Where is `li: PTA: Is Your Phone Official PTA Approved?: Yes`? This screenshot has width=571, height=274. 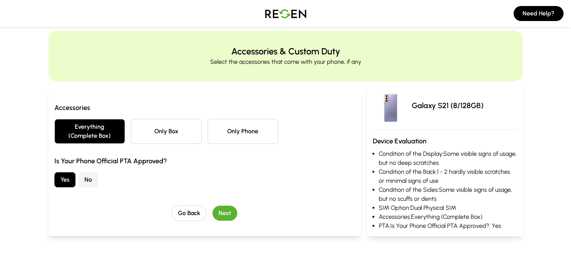
li: PTA: Is Your Phone Official PTA Approved?: Yes is located at coordinates (448, 226).